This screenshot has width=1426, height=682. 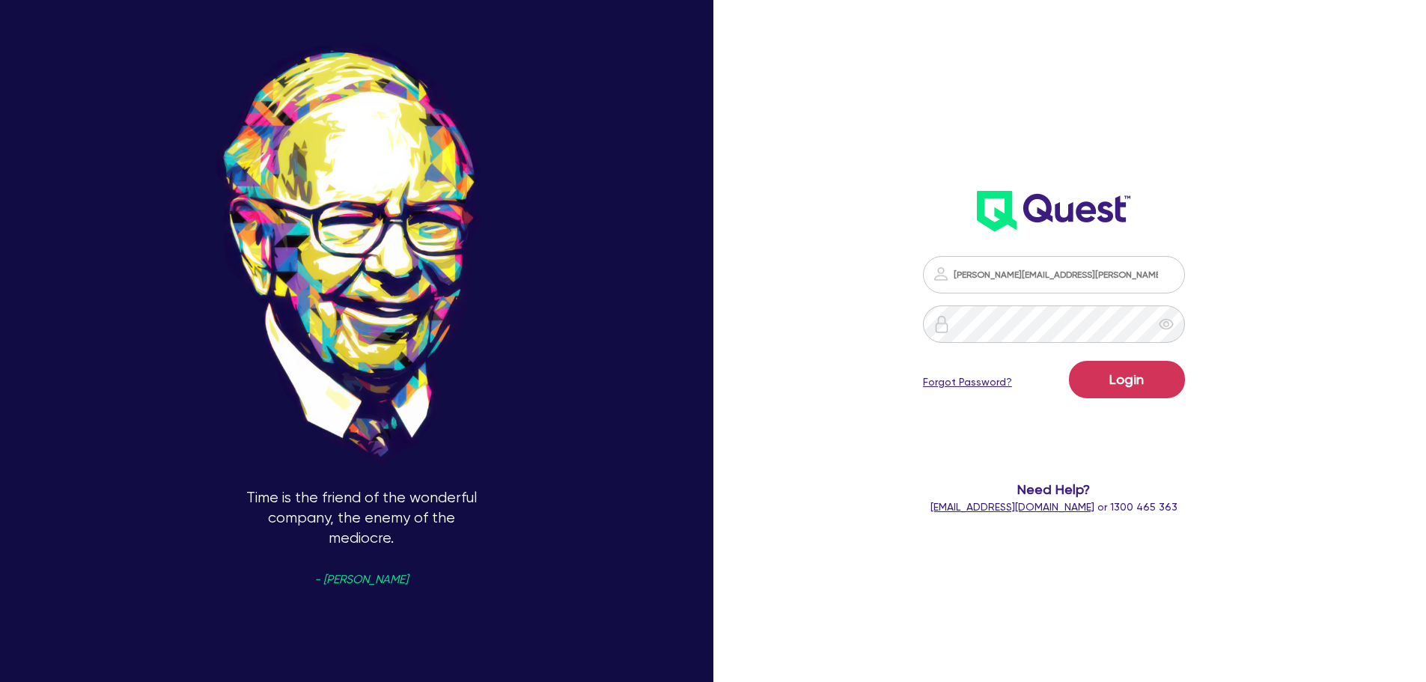 I want to click on span: Need Help?, so click(x=1054, y=489).